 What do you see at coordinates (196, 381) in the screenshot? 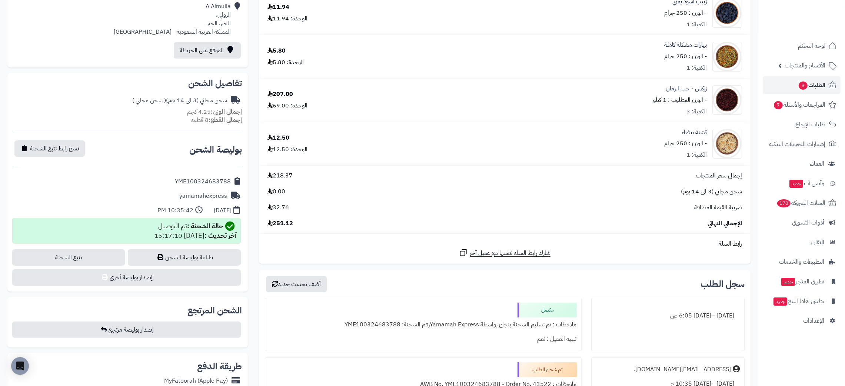
I see `div: MyFatoorah (Apple Pay)` at bounding box center [196, 381].